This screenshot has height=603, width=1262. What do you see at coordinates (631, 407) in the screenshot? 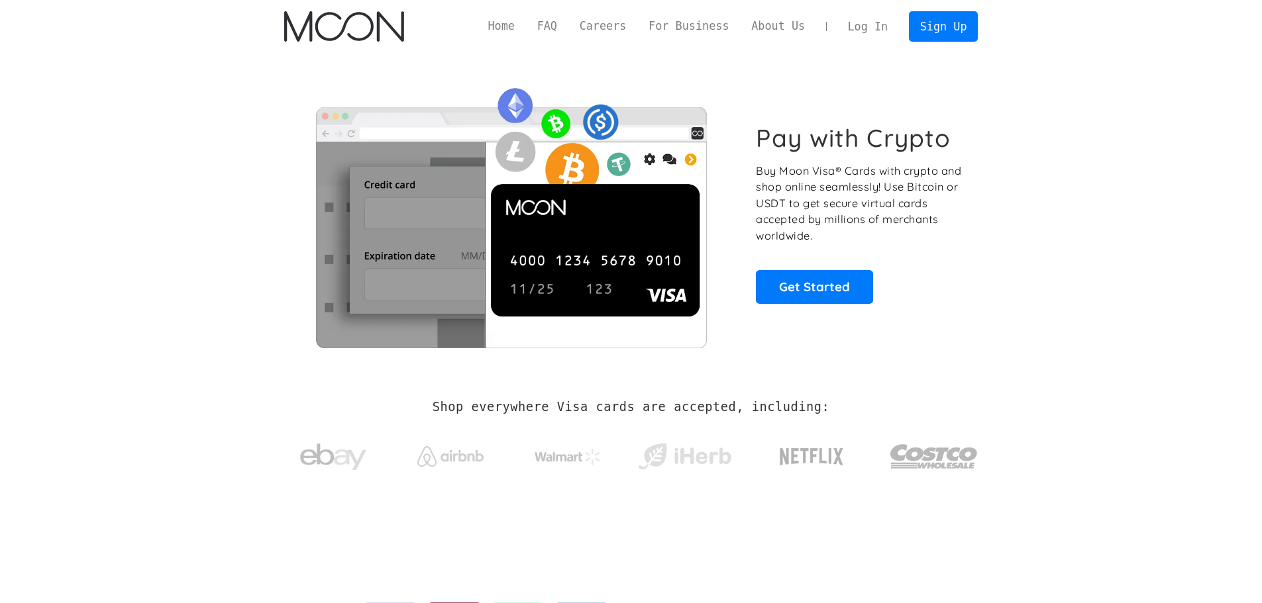
I see `h2: Shop everywhere Visa cards are accepted, including:` at bounding box center [631, 407].